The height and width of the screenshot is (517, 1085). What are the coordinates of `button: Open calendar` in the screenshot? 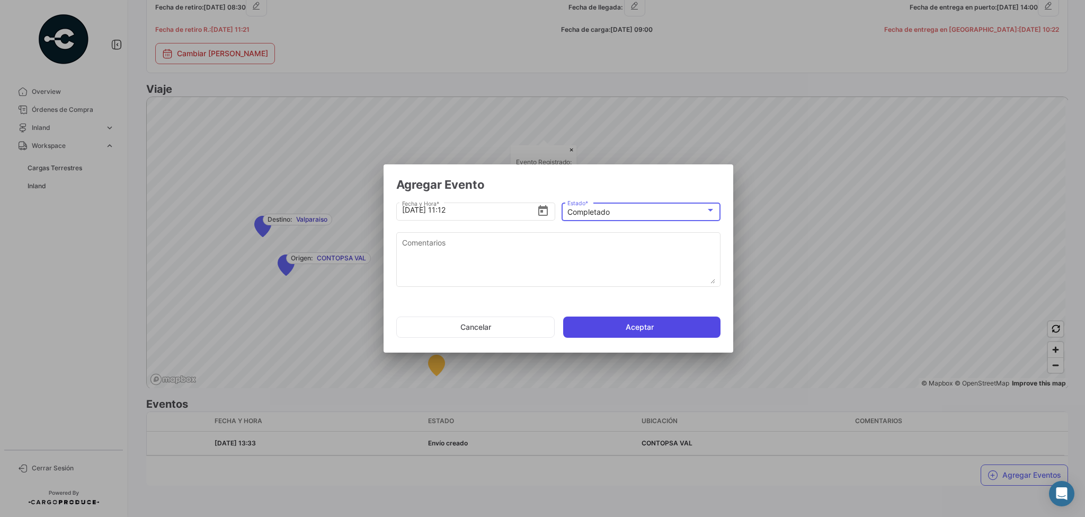 It's located at (543, 210).